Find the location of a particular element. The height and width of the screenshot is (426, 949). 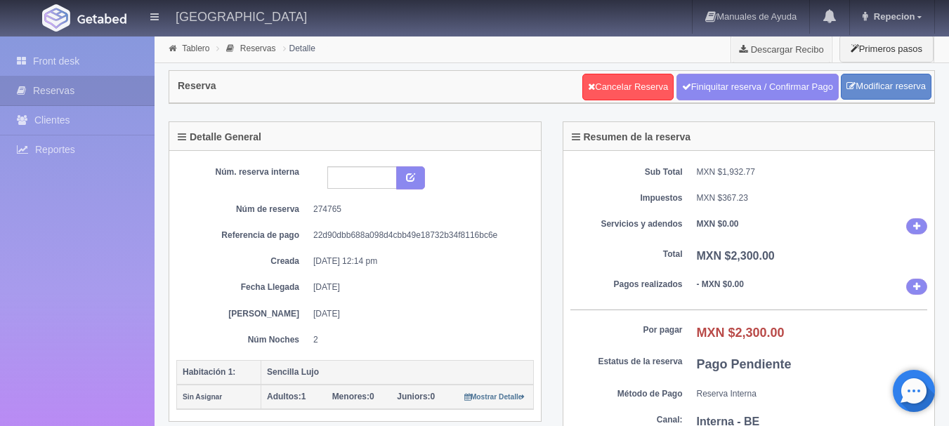

dd: 22d90dbb688a098d4cbb49e18732b34f8116bc6e is located at coordinates (418, 235).